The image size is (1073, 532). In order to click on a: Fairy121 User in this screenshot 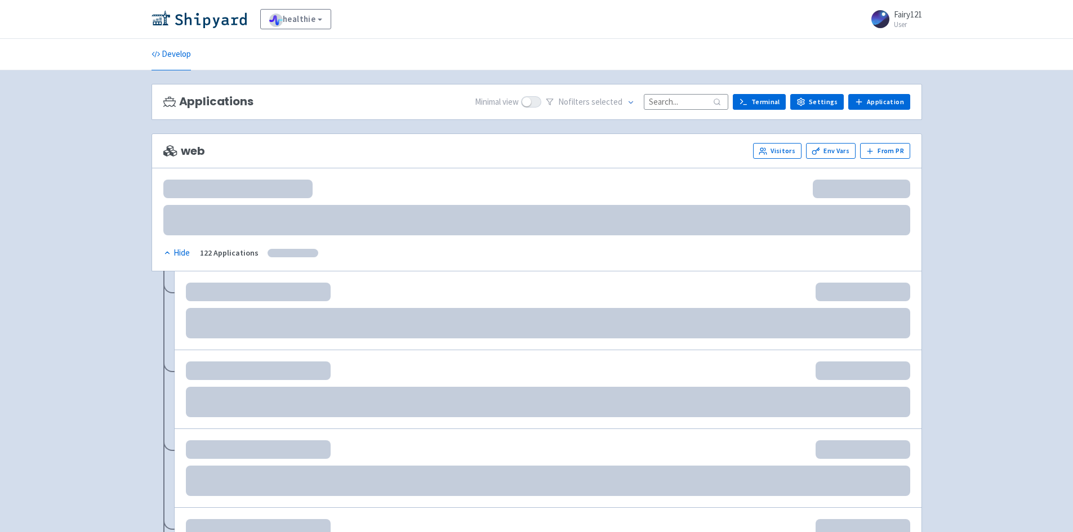, I will do `click(894, 19)`.